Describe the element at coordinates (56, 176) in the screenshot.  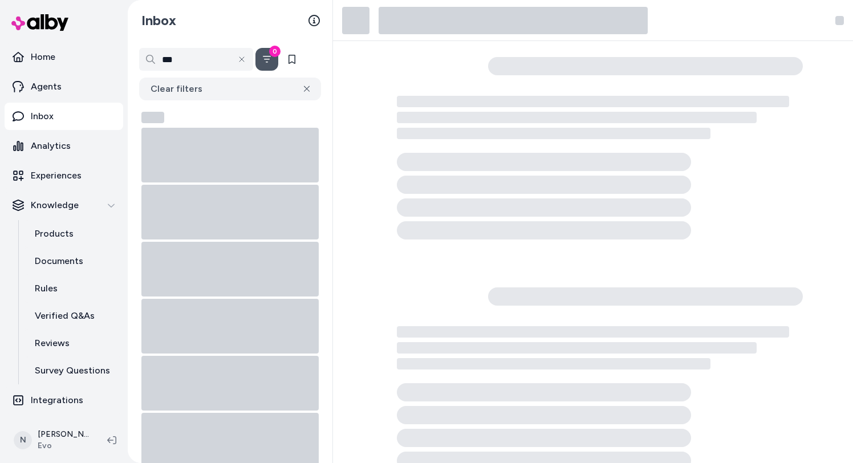
I see `p: Experiences` at that location.